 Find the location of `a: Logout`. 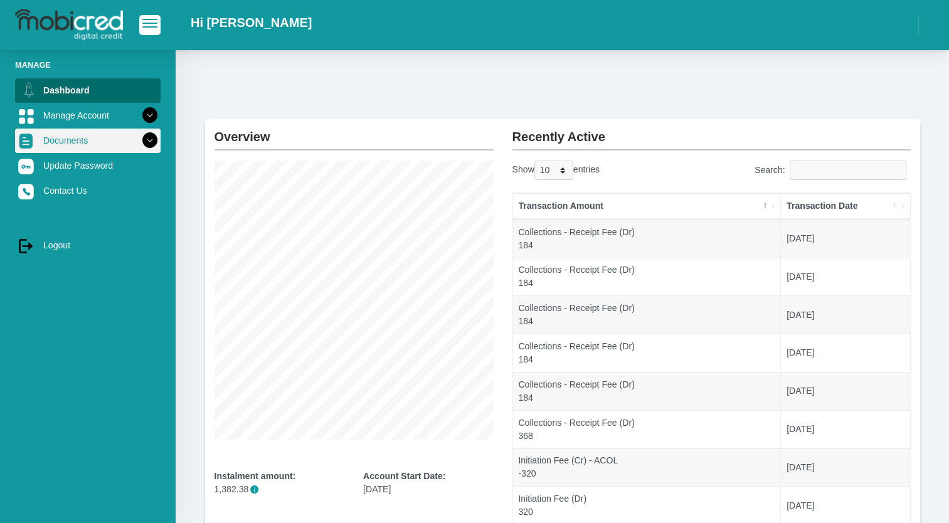

a: Logout is located at coordinates (88, 245).